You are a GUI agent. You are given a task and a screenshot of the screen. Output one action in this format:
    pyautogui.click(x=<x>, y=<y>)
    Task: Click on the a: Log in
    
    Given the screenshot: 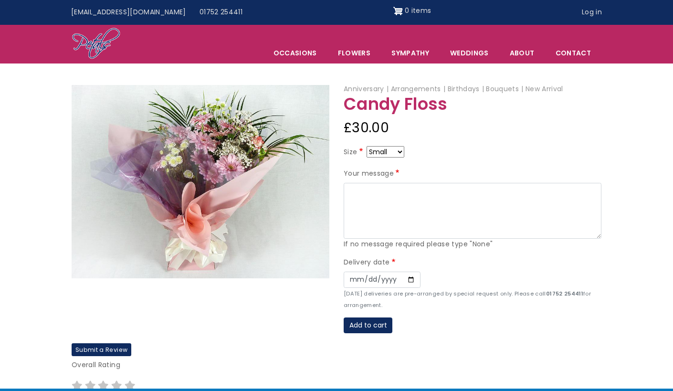 What is the action you would take?
    pyautogui.click(x=592, y=12)
    